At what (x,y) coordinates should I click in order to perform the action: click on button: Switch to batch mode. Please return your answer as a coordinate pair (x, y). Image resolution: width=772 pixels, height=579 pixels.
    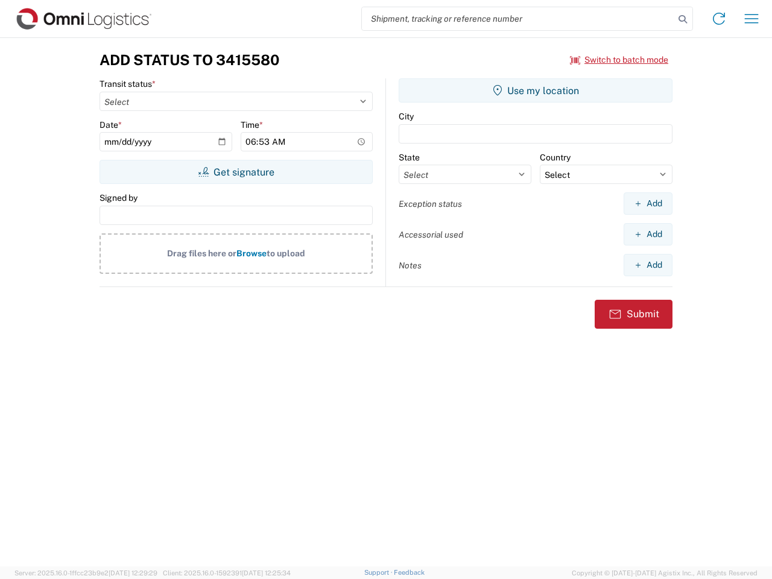
    Looking at the image, I should click on (618, 60).